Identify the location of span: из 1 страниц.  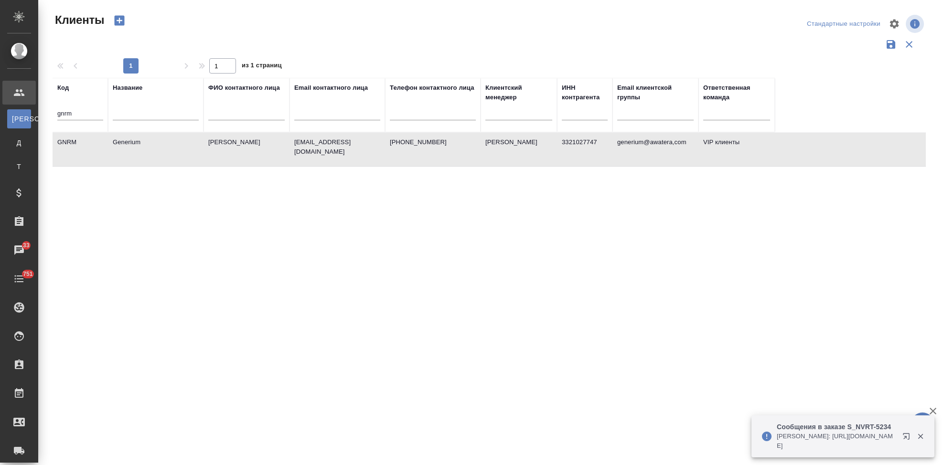
(262, 66).